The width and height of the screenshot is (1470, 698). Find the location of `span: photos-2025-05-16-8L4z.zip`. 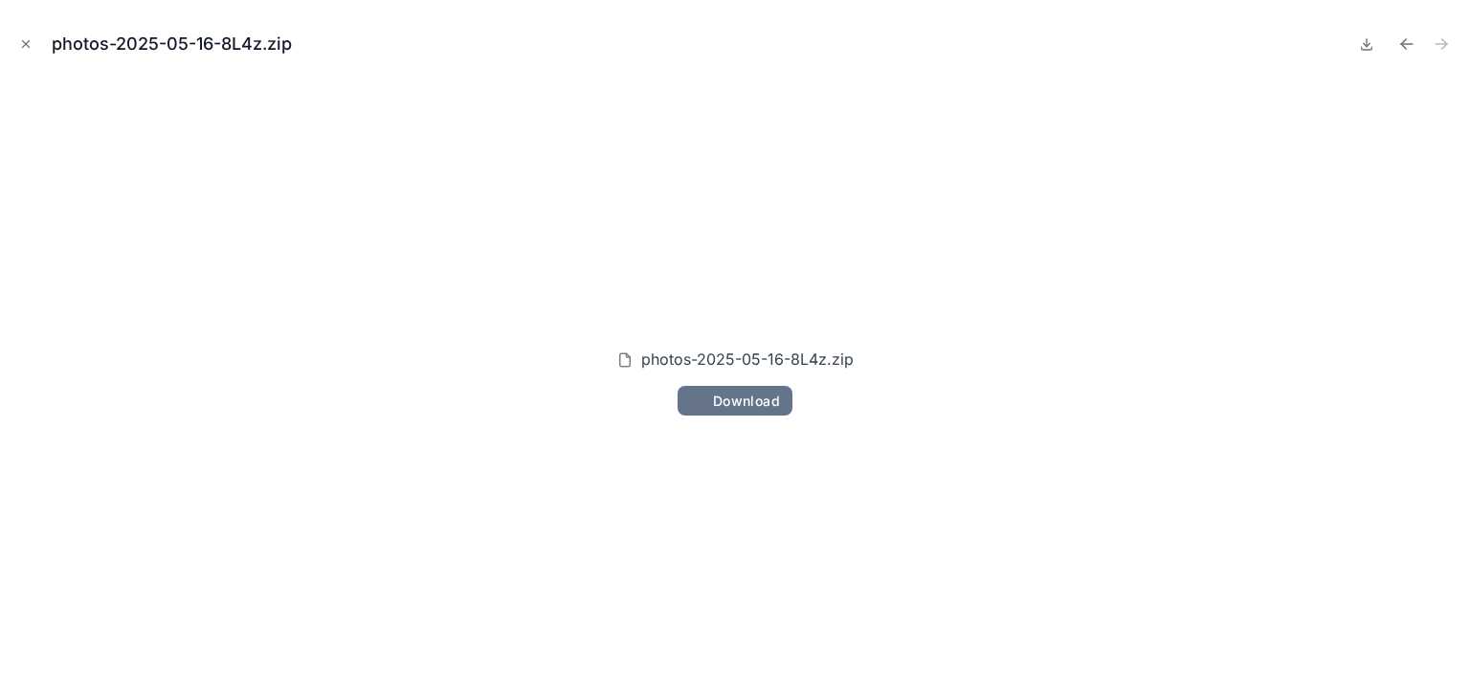

span: photos-2025-05-16-8L4z.zip is located at coordinates (747, 359).